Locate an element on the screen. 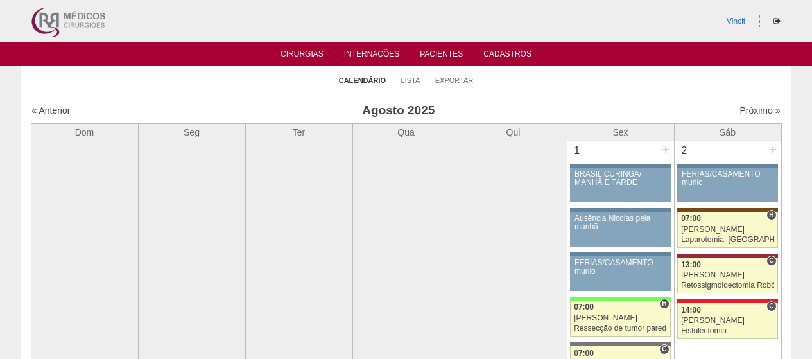 The width and height of the screenshot is (812, 359). div: BRASIL CURINGA/ MANHÃ E TARDE is located at coordinates (620, 178).